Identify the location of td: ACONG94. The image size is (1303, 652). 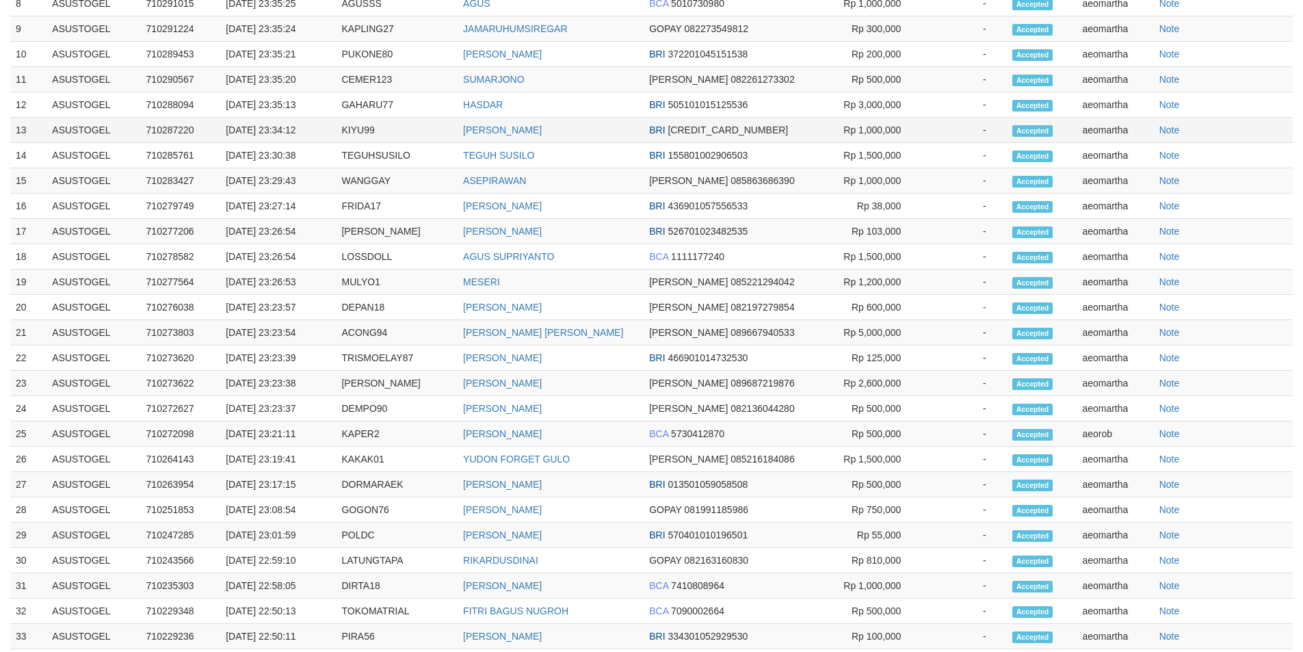
(397, 332).